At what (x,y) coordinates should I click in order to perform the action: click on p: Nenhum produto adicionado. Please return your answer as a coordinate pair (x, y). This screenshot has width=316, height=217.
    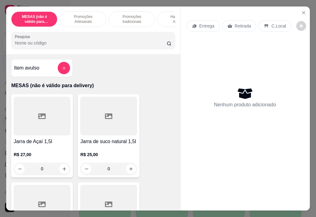
    Looking at the image, I should click on (245, 105).